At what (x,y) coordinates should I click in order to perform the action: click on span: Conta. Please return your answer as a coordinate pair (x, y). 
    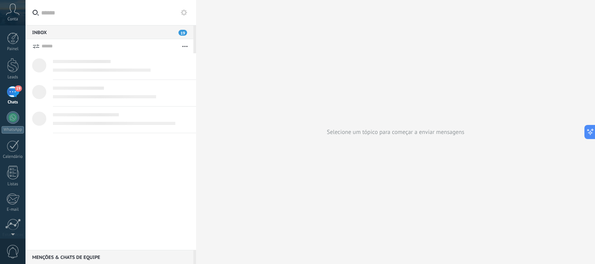
    Looking at the image, I should click on (13, 19).